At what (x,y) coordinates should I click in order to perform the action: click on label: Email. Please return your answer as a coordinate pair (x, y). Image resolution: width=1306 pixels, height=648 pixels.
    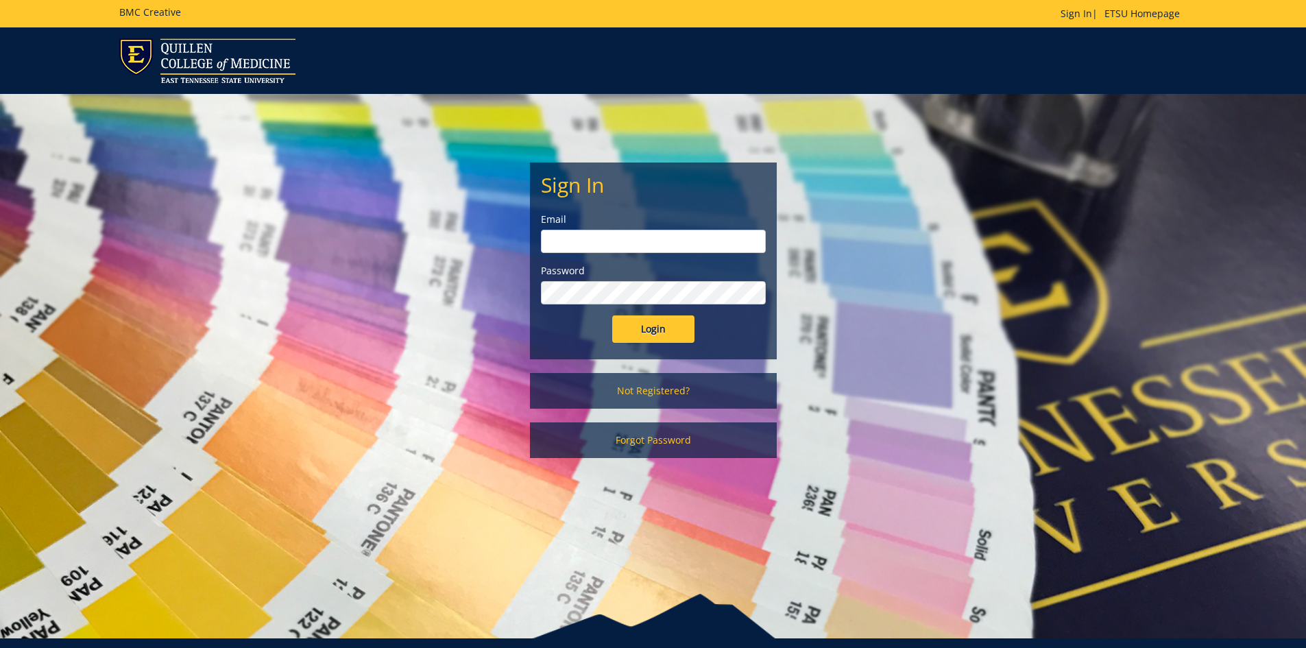
    Looking at the image, I should click on (653, 219).